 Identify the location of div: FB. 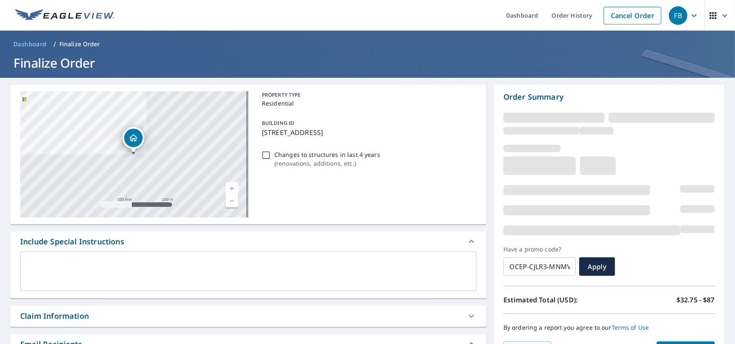
(678, 16).